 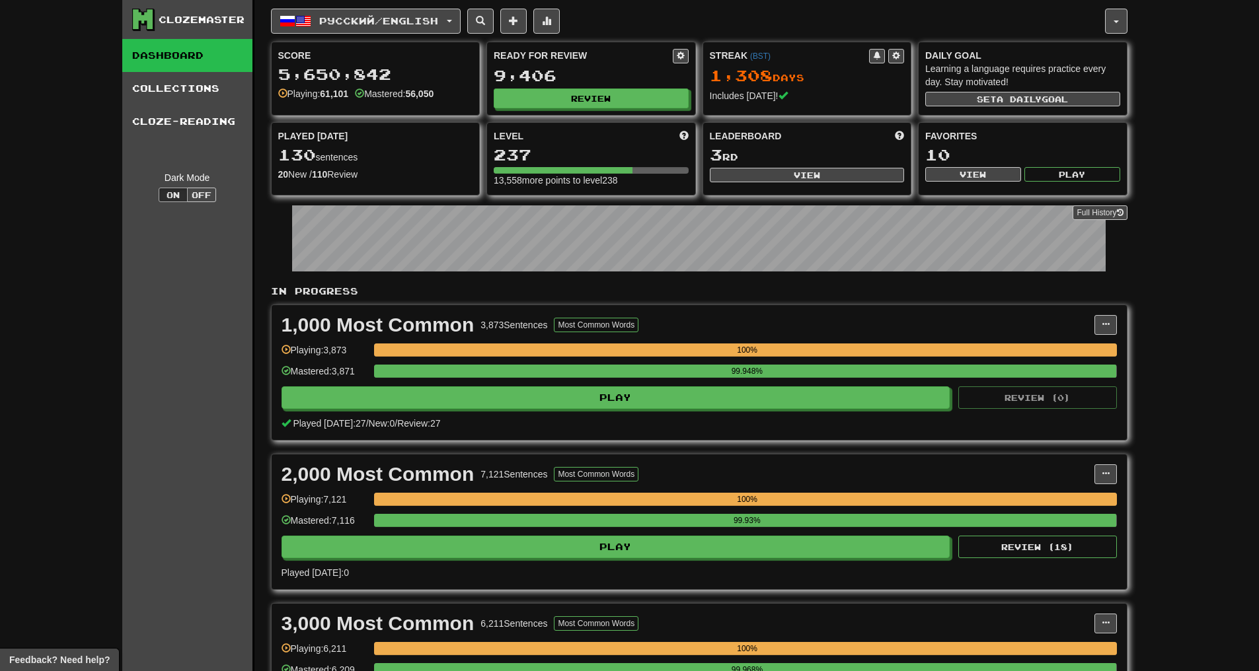 What do you see at coordinates (1022, 55) in the screenshot?
I see `div: Daily Goal` at bounding box center [1022, 55].